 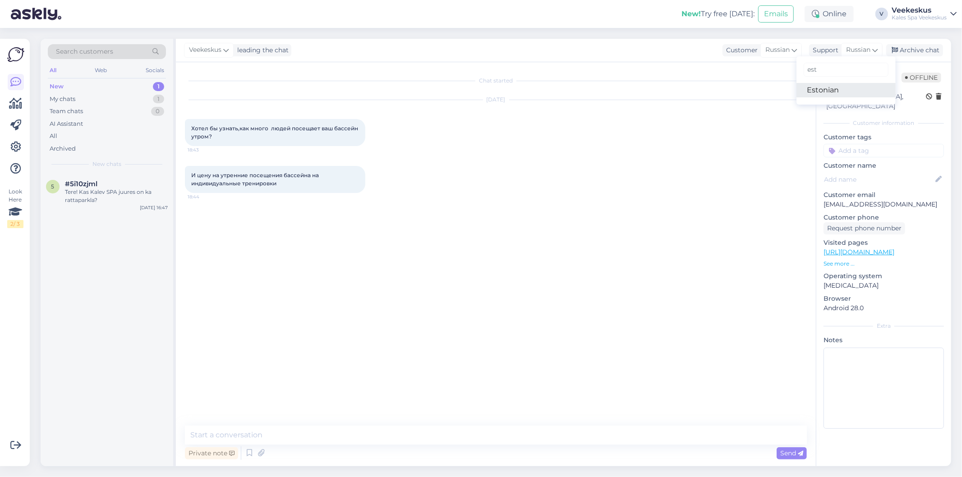 I want to click on span: New chats, so click(x=107, y=164).